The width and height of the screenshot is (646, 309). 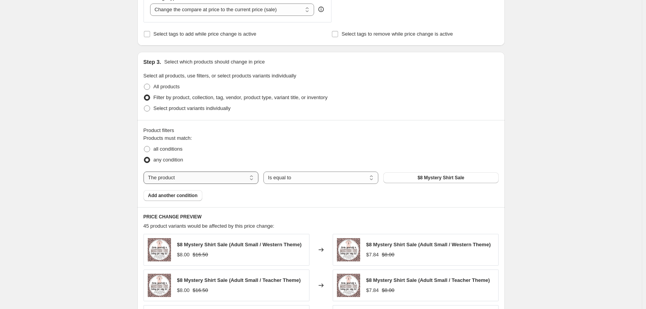 I want to click on span: Add another condition, so click(x=173, y=195).